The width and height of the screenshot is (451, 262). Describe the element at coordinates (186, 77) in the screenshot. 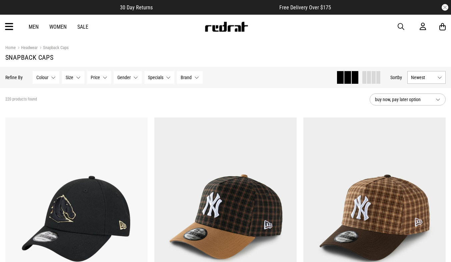

I see `span: Brand` at that location.